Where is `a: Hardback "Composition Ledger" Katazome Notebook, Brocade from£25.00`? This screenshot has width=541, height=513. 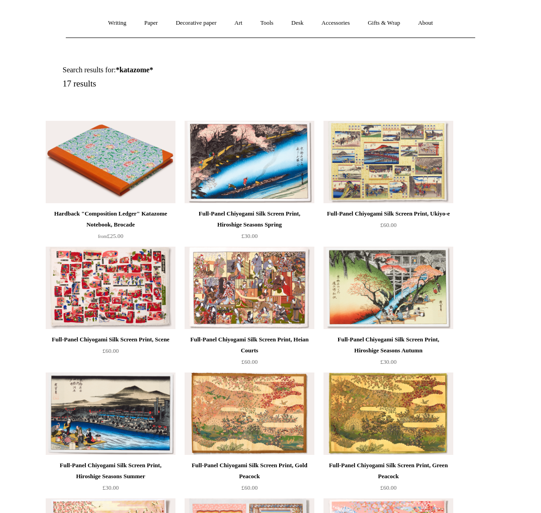
a: Hardback "Composition Ledger" Katazome Notebook, Brocade from£25.00 is located at coordinates (111, 227).